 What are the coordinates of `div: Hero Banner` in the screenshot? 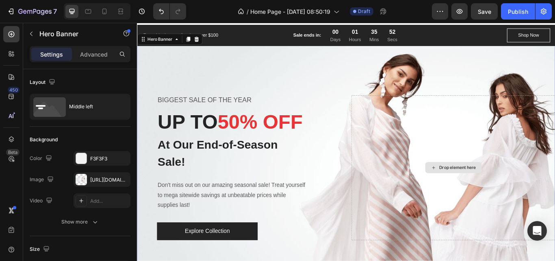 It's located at (26, 19).